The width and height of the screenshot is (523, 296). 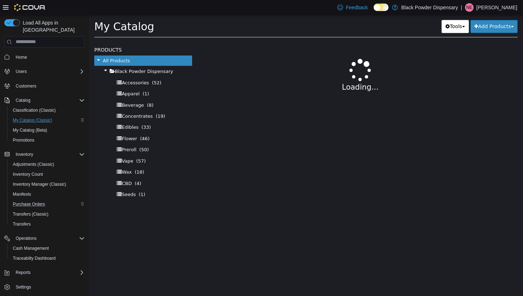 What do you see at coordinates (39, 184) in the screenshot?
I see `a: Inventory Manager (Classic)` at bounding box center [39, 184].